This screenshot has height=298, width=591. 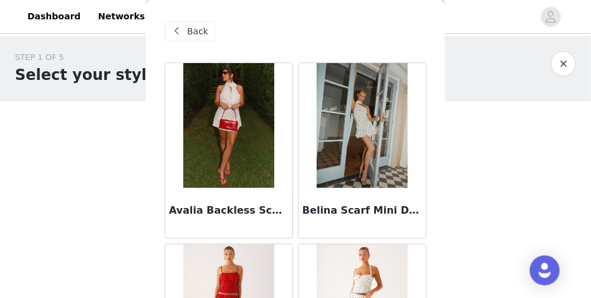 I want to click on div: avatar, so click(x=551, y=17).